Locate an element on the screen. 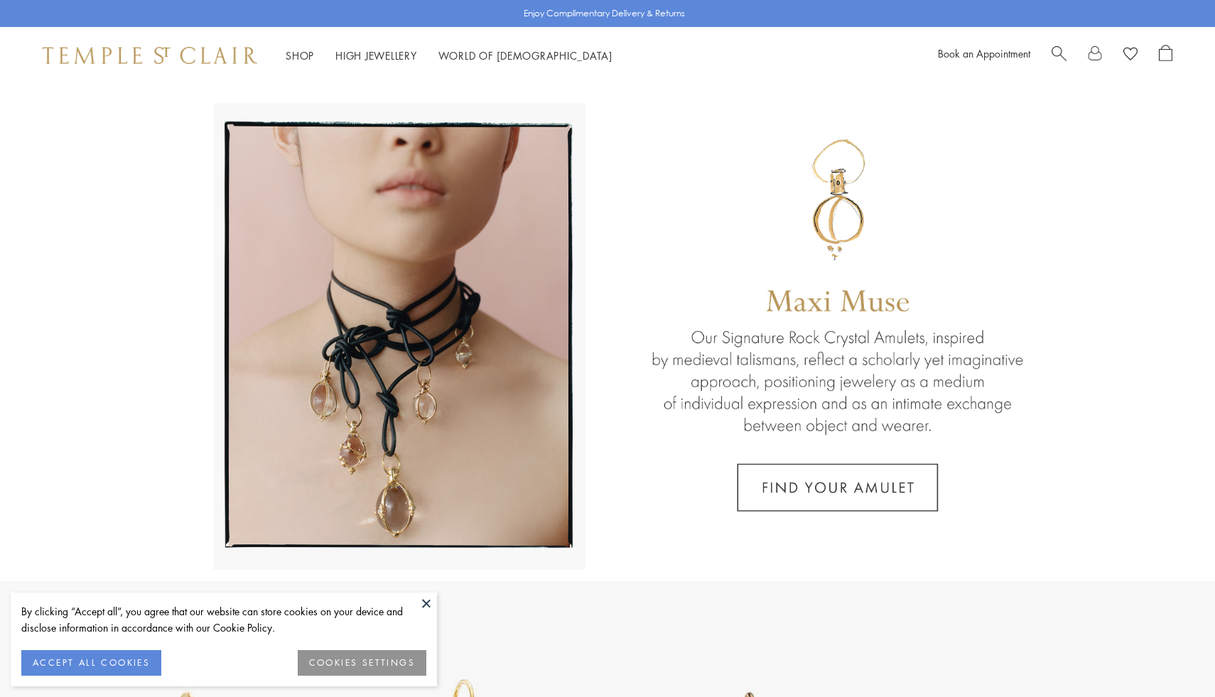  p: Enjoy Complimentary Delivery & Returns is located at coordinates (604, 13).